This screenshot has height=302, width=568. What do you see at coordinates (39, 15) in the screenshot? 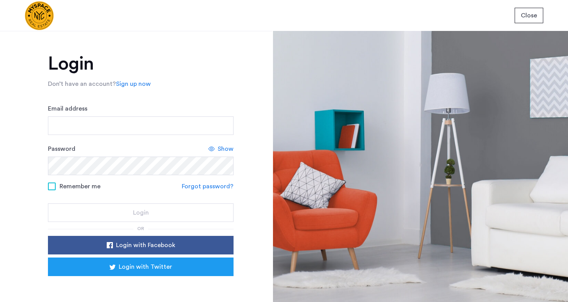
I see `img: logo` at bounding box center [39, 15].